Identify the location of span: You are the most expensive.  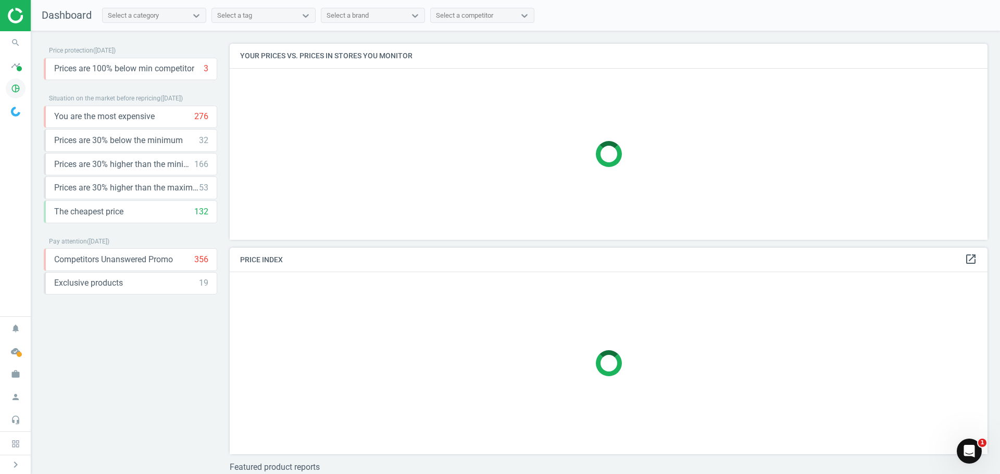
(104, 117).